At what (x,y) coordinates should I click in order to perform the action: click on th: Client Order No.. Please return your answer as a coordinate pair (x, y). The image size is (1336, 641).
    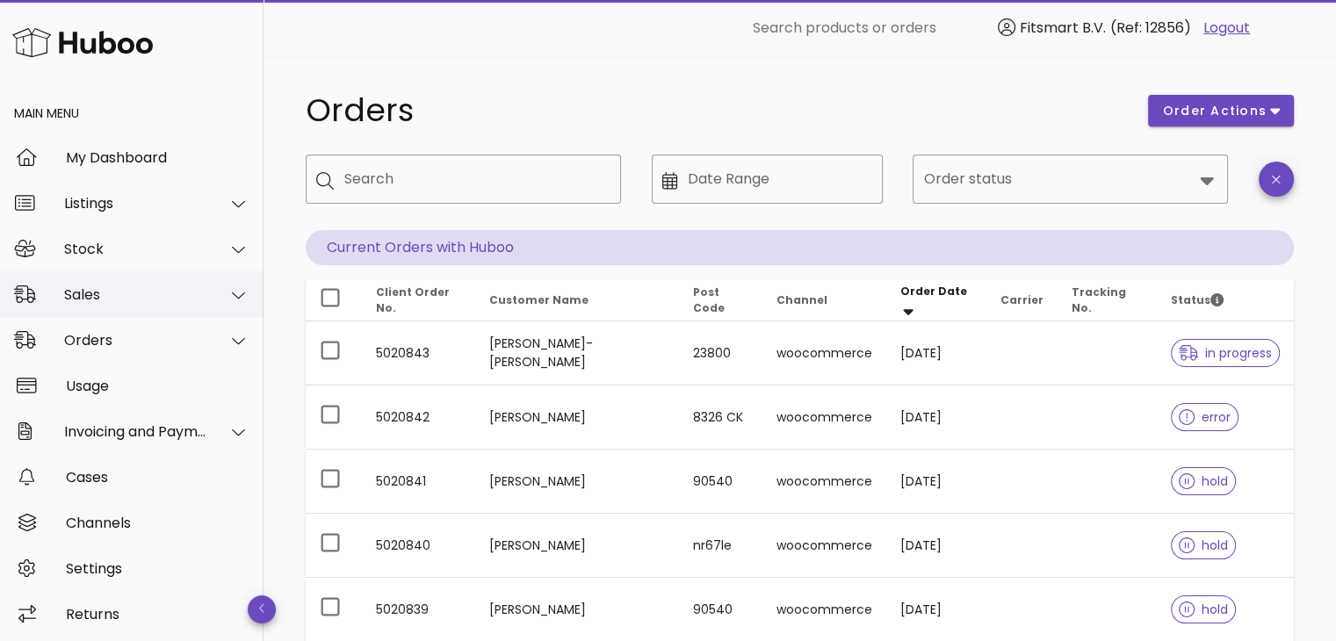
    Looking at the image, I should click on (418, 300).